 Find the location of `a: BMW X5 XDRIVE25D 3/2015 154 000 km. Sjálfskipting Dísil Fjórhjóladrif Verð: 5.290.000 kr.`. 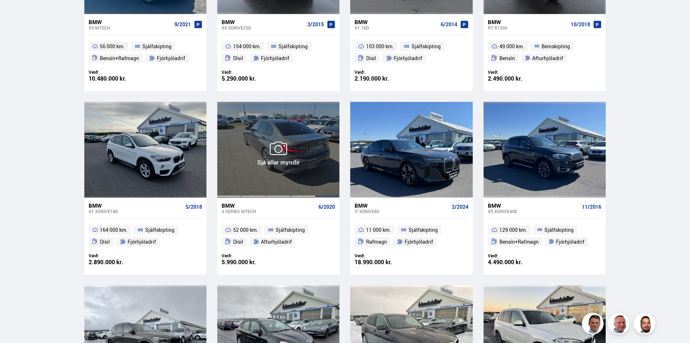

a: BMW X5 XDRIVE25D 3/2015 154 000 km. Sjálfskipting Dísil Fjórhjóladrif Verð: 5.290.000 kr. is located at coordinates (278, 53).